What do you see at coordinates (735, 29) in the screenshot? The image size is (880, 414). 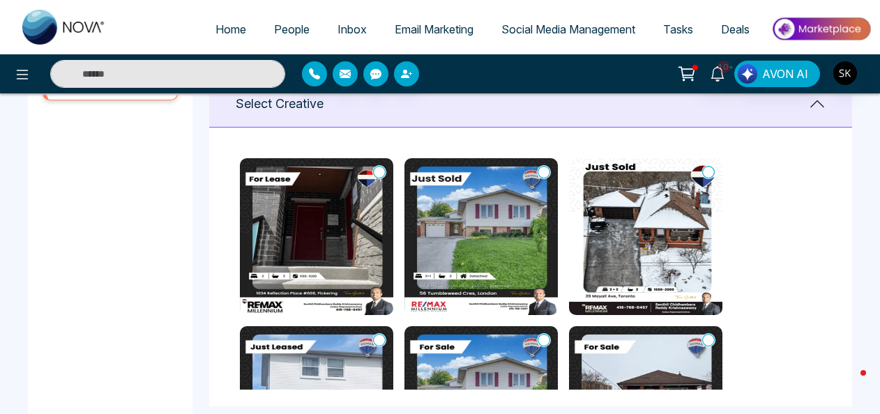 I see `a: Deals` at bounding box center [735, 29].